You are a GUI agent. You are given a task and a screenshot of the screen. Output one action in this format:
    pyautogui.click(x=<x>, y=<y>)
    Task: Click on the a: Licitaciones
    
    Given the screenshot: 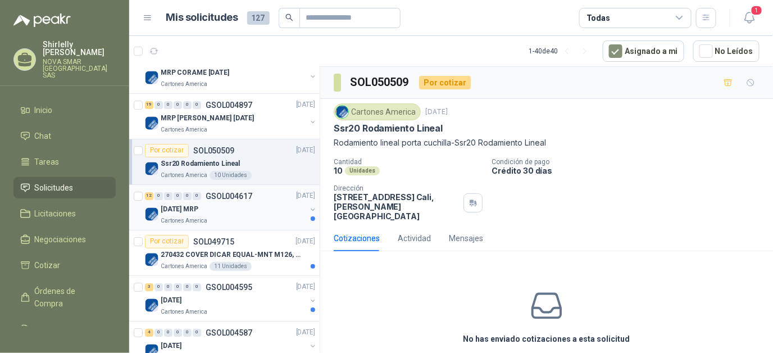 What is the action you would take?
    pyautogui.click(x=65, y=214)
    